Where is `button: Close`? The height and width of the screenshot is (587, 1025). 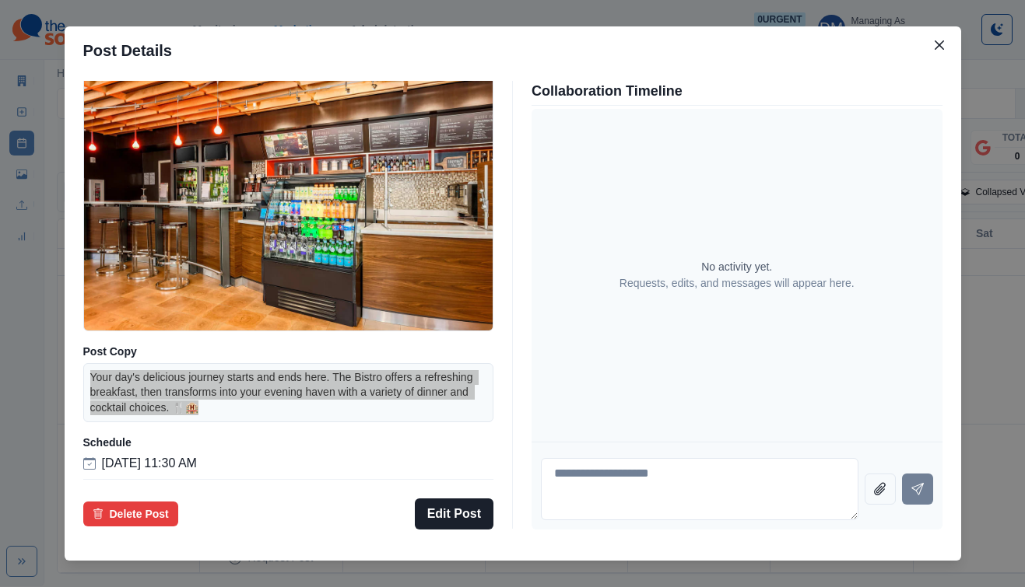 button: Close is located at coordinates (939, 45).